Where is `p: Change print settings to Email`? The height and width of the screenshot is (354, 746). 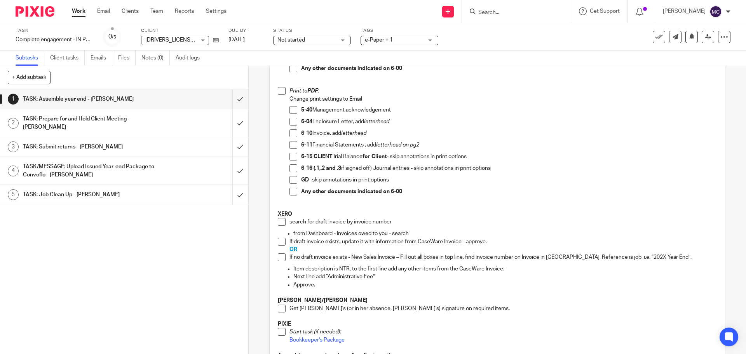
p: Change print settings to Email is located at coordinates (503, 99).